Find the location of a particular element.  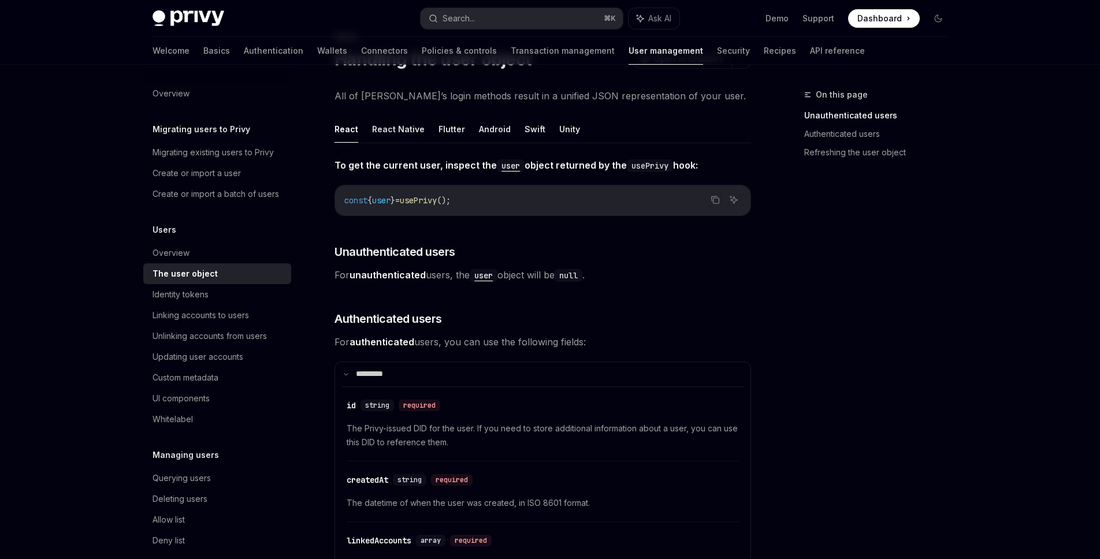

strong: authenticated is located at coordinates (382, 342).